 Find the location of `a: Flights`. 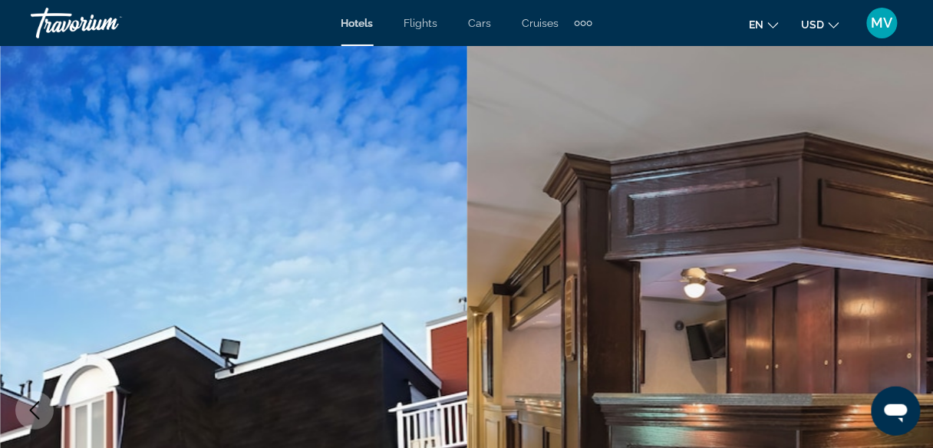

a: Flights is located at coordinates (421, 23).